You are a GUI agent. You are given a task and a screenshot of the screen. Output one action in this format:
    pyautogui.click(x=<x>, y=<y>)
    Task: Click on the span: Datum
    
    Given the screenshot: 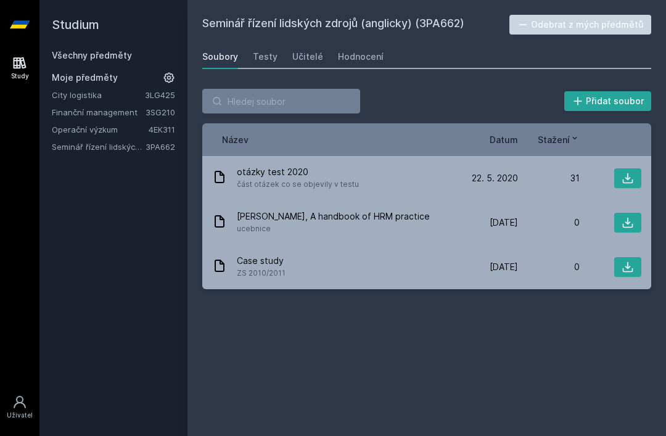 What is the action you would take?
    pyautogui.click(x=504, y=139)
    